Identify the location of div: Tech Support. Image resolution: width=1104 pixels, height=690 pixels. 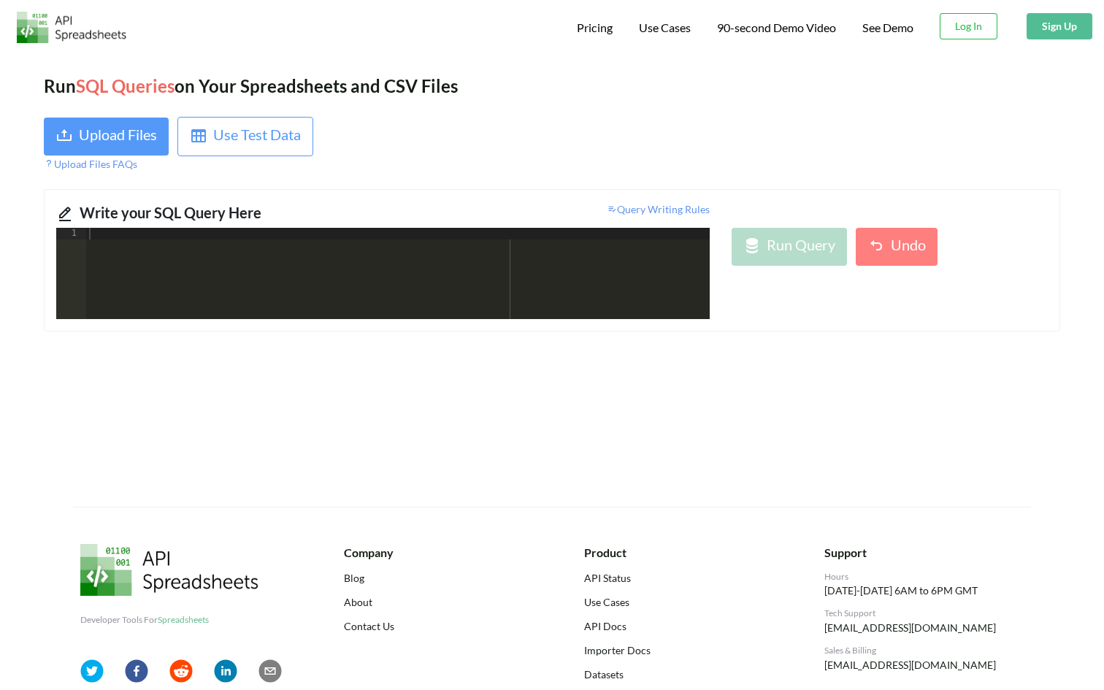
(924, 614).